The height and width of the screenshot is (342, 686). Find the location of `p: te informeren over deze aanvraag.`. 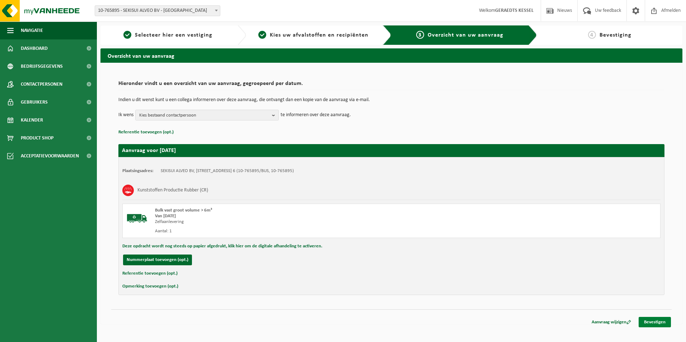

p: te informeren over deze aanvraag. is located at coordinates (316, 115).